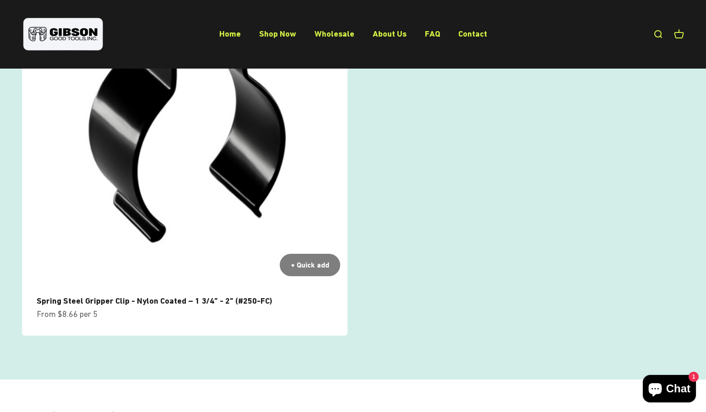 The height and width of the screenshot is (412, 706). Describe the element at coordinates (310, 266) in the screenshot. I see `button: + Quick add` at that location.